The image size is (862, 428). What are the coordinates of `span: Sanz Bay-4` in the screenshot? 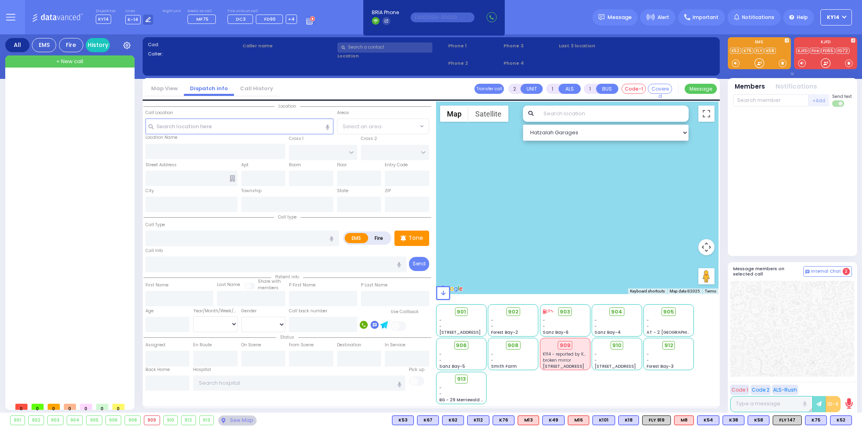 It's located at (608, 332).